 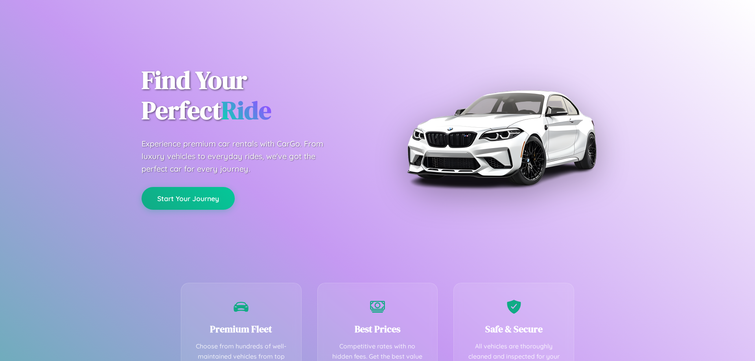 I want to click on span: Ride, so click(x=246, y=110).